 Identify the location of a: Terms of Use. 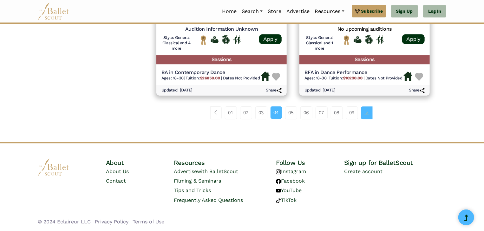
(148, 222).